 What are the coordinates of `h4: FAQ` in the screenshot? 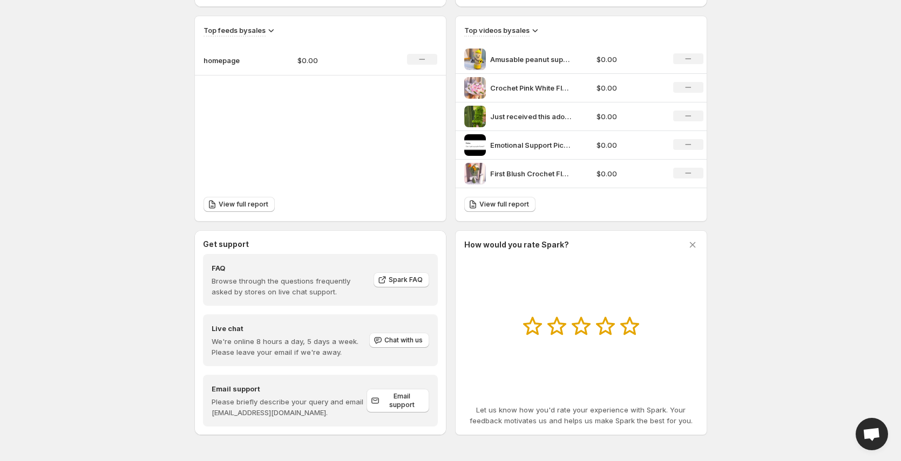 It's located at (289, 268).